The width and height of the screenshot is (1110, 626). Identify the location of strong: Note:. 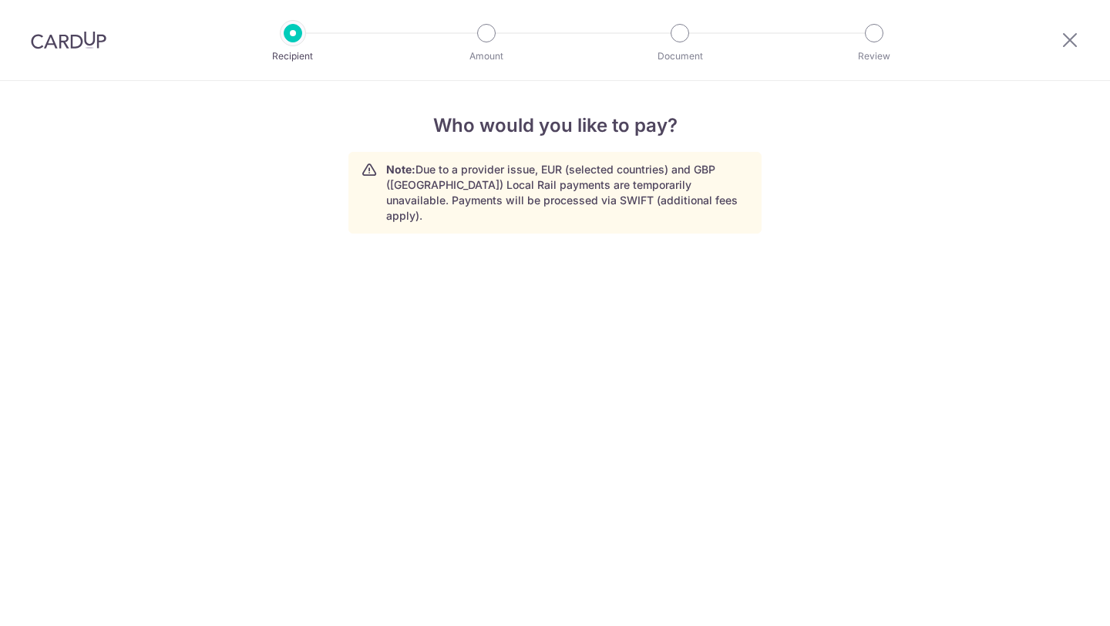
(401, 169).